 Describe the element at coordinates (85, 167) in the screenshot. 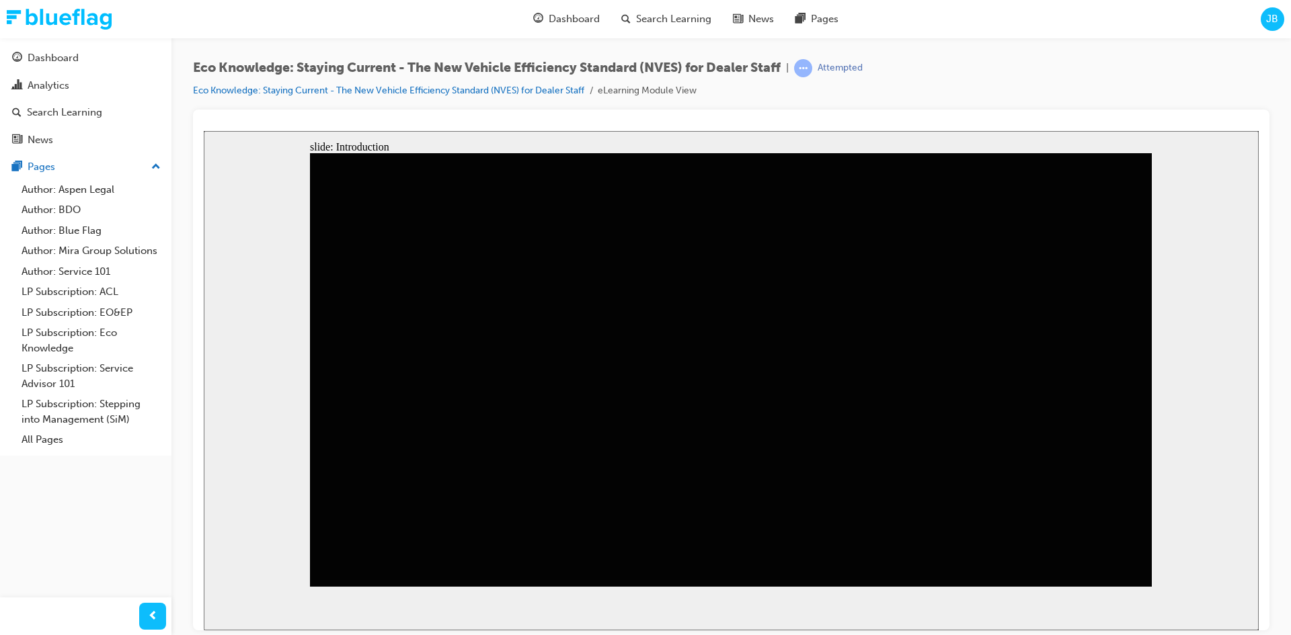

I see `button: Pages` at that location.